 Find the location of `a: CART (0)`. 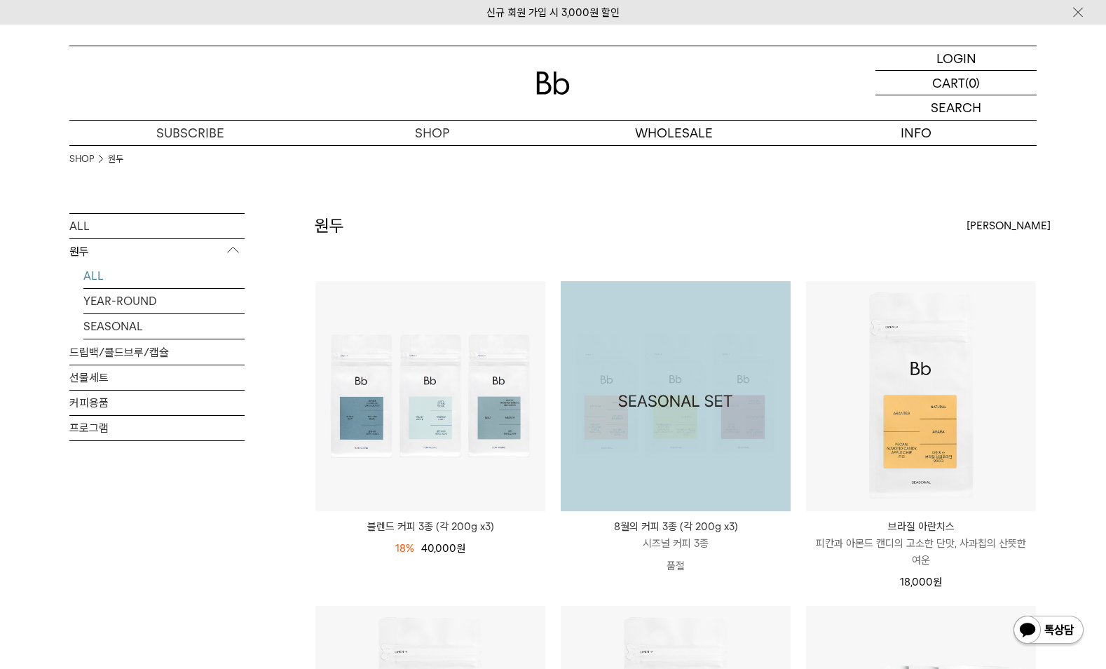

a: CART (0) is located at coordinates (956, 83).